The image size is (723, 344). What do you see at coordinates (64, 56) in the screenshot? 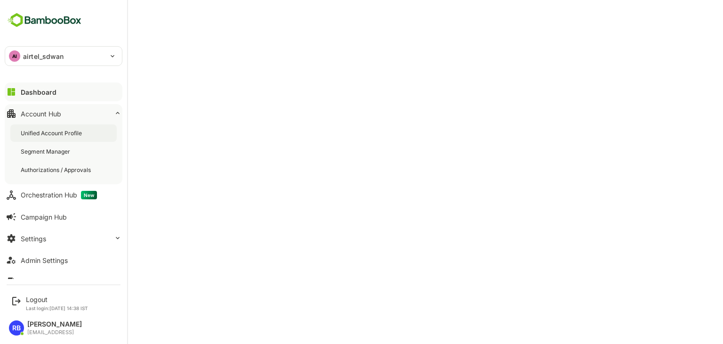
I see `div: AIairtel_sdwan` at bounding box center [64, 56].